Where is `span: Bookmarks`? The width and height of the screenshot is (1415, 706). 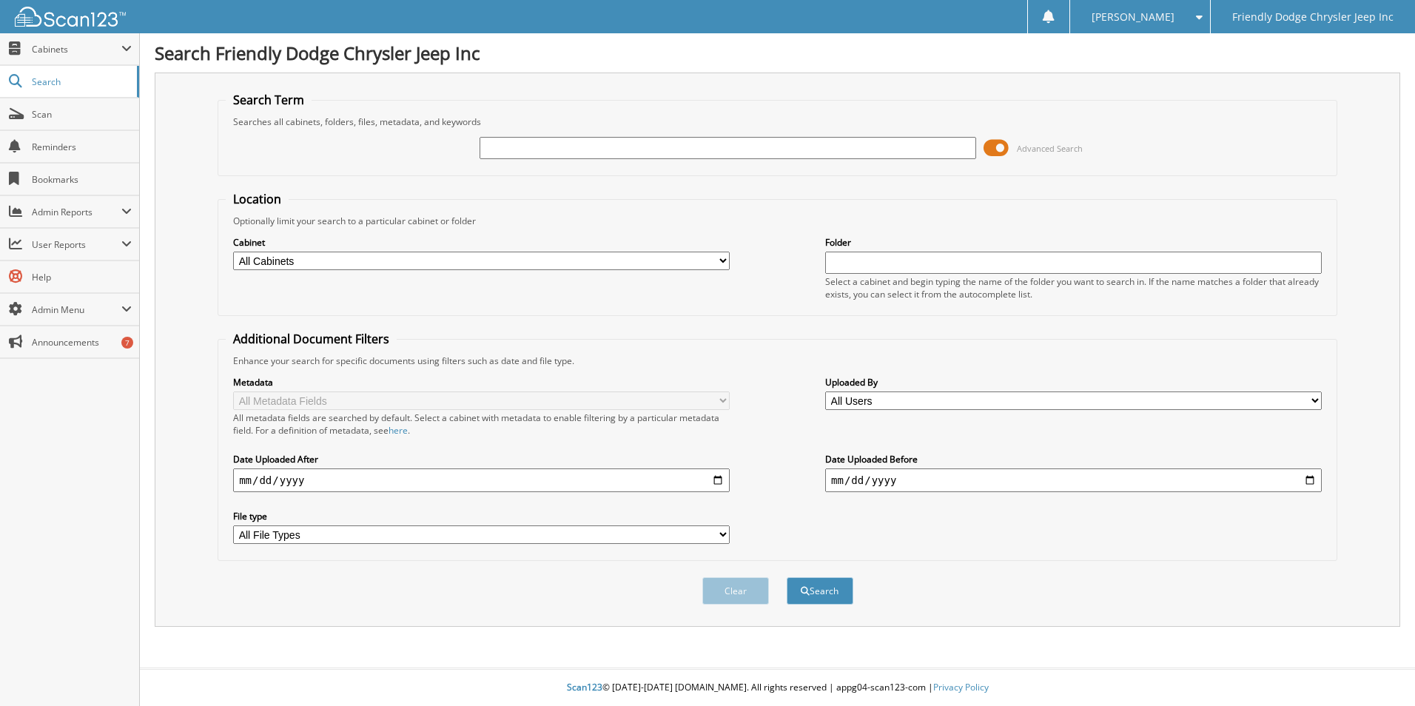
span: Bookmarks is located at coordinates (81, 179).